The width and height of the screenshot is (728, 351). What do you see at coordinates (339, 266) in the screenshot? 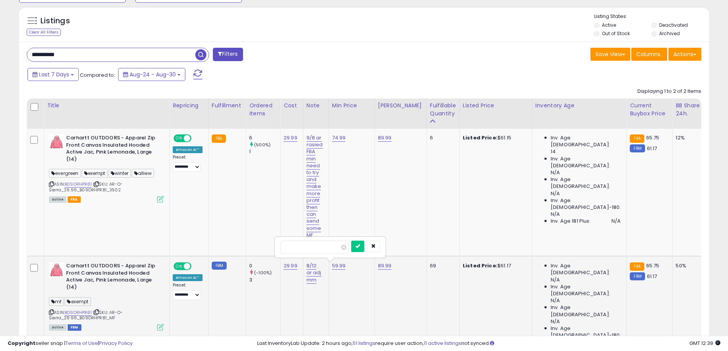
I see `a: 59.99` at bounding box center [339, 266].